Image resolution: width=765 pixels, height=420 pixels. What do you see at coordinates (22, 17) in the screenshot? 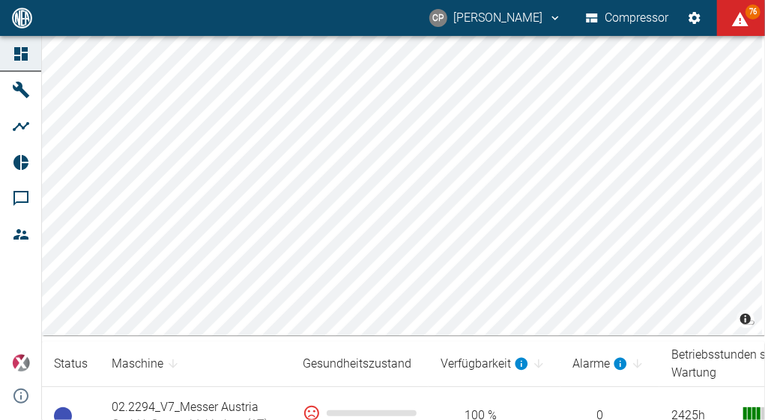
I see `img: logo` at bounding box center [22, 17].